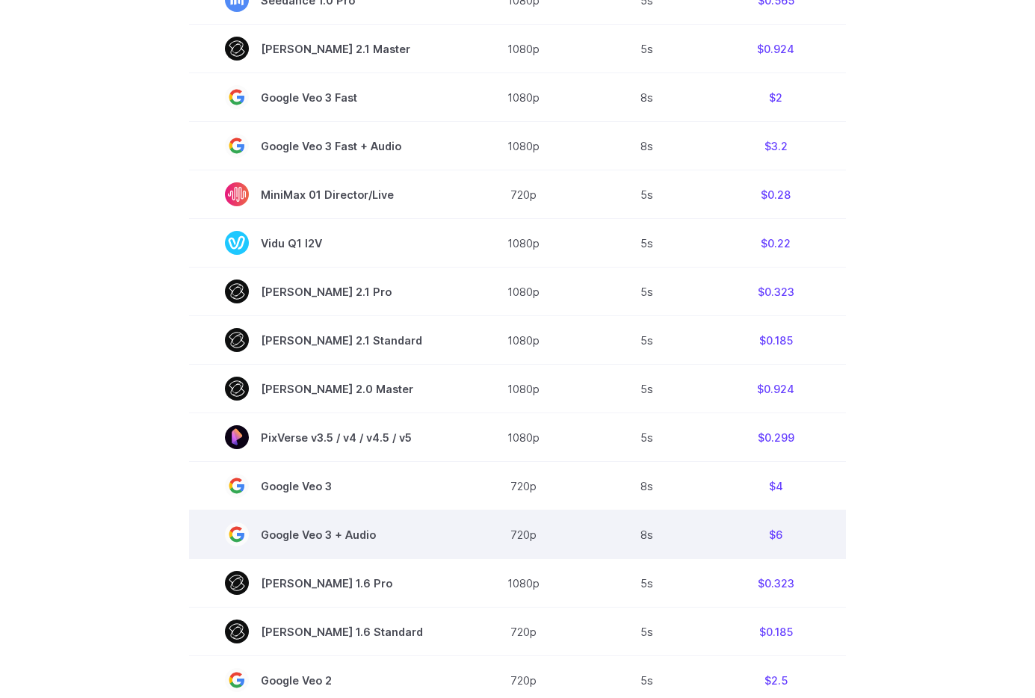  Describe the element at coordinates (776, 97) in the screenshot. I see `td: $2` at that location.